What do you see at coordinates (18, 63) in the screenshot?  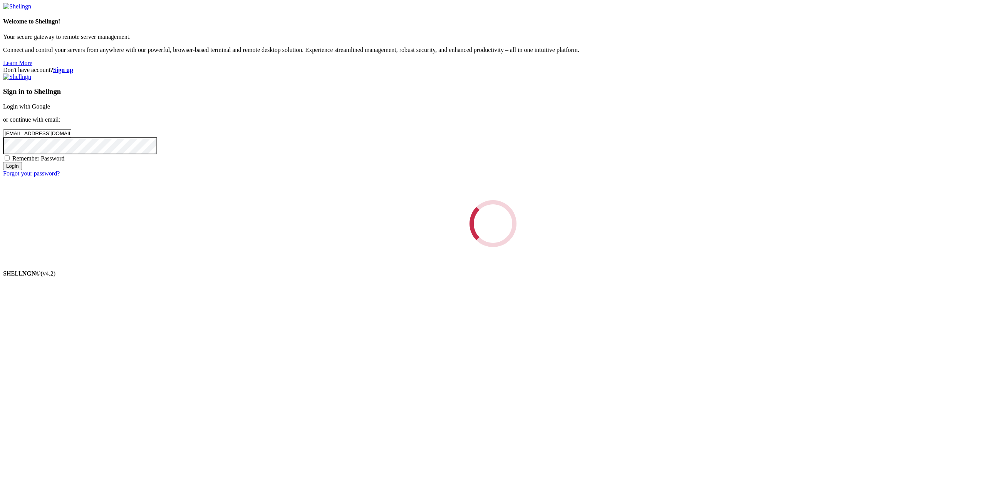 I see `a: Learn More` at bounding box center [18, 63].